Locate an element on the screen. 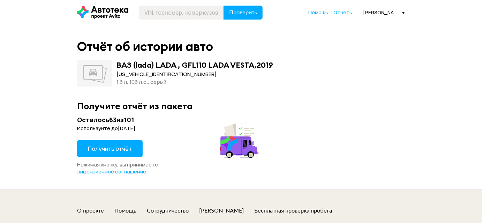  a: Сотрудничество is located at coordinates (168, 211).